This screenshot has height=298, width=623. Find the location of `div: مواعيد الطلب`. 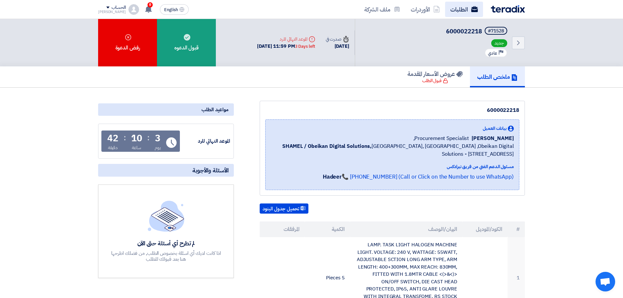

div: مواعيد الطلب is located at coordinates (166, 110).